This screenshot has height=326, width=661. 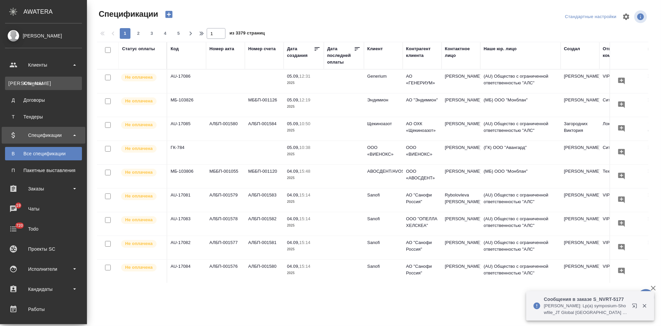 I want to click on td: АЛБП-001578, so click(x=226, y=224).